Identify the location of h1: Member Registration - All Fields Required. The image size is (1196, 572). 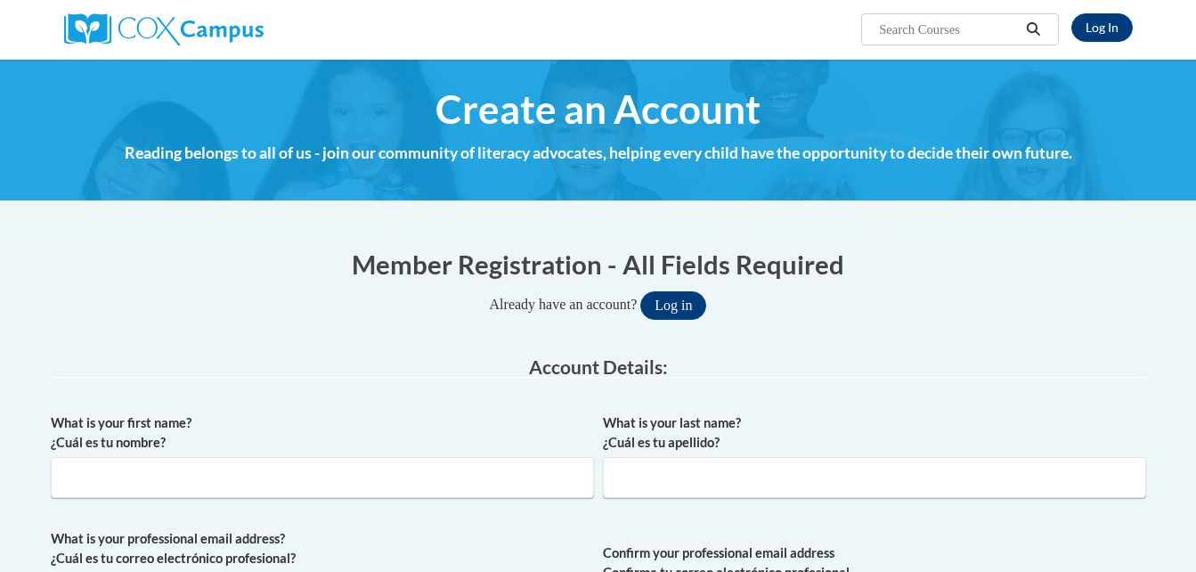
(598, 264).